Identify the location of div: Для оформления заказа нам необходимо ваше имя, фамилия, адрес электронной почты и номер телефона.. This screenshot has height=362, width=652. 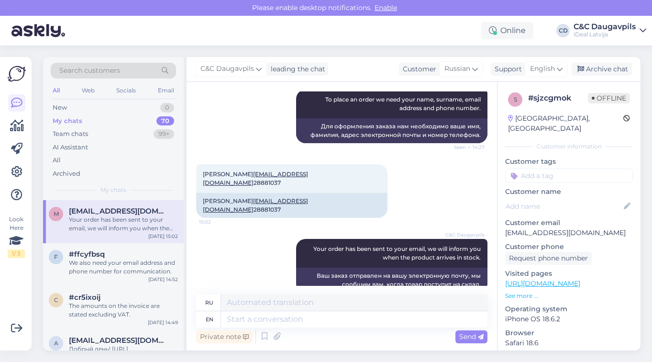
(392, 131).